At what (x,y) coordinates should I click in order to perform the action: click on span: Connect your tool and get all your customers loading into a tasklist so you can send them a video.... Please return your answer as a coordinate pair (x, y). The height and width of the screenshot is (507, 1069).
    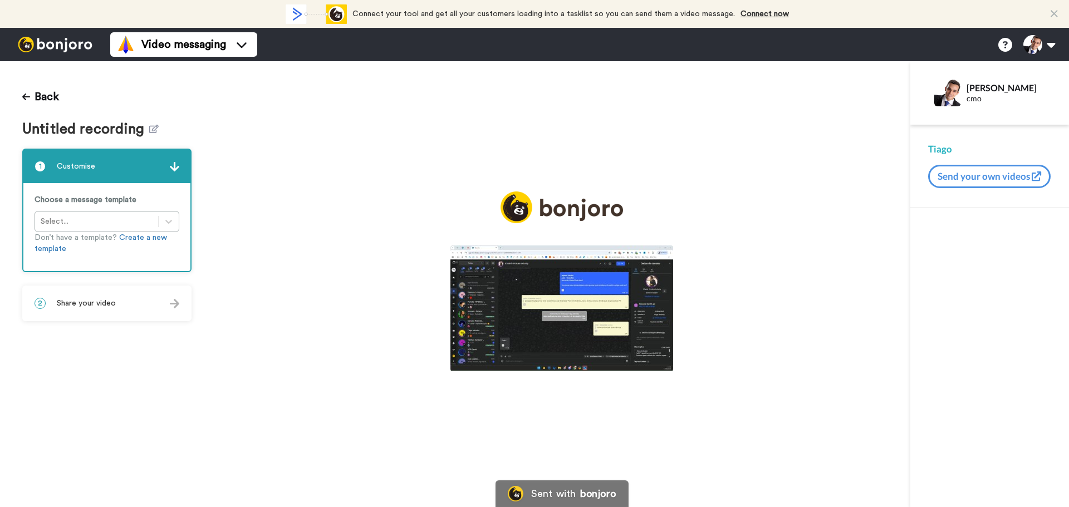
    Looking at the image, I should click on (543, 14).